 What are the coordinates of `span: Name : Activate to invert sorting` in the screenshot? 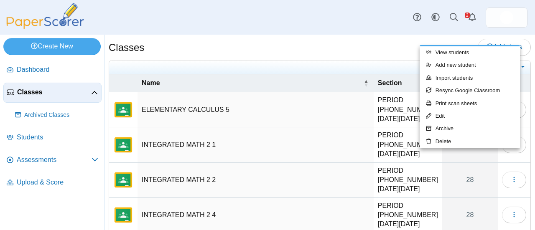 It's located at (366, 83).